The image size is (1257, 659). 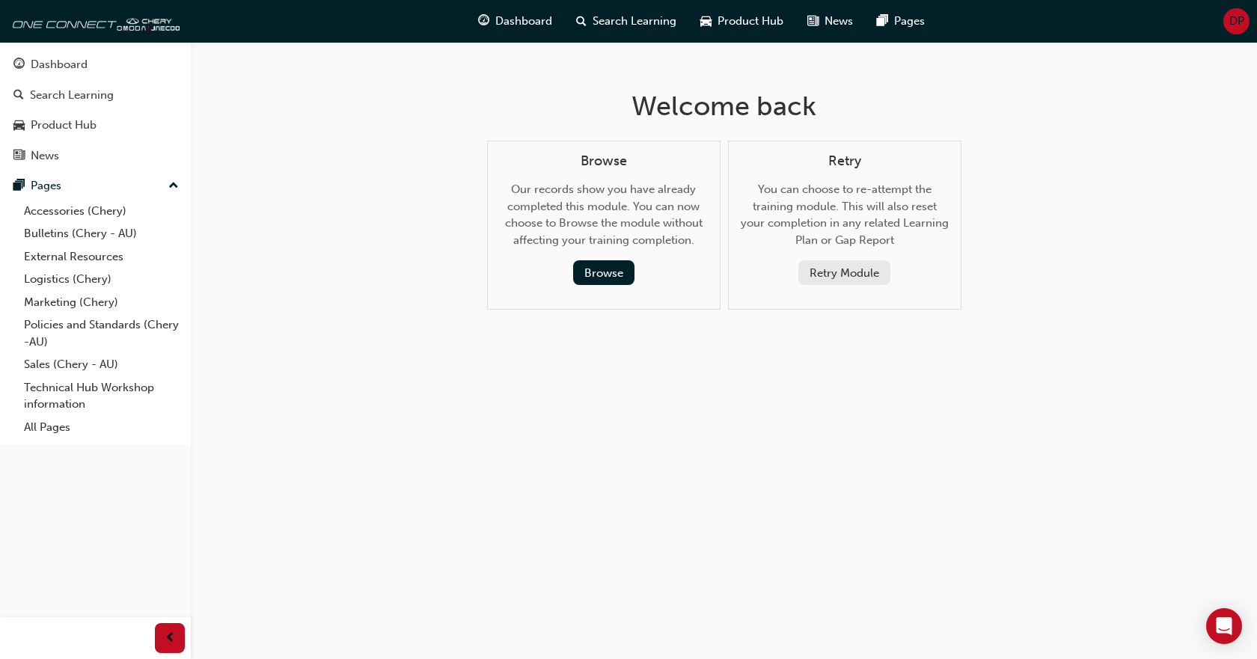 I want to click on a: oneconnect, so click(x=93, y=21).